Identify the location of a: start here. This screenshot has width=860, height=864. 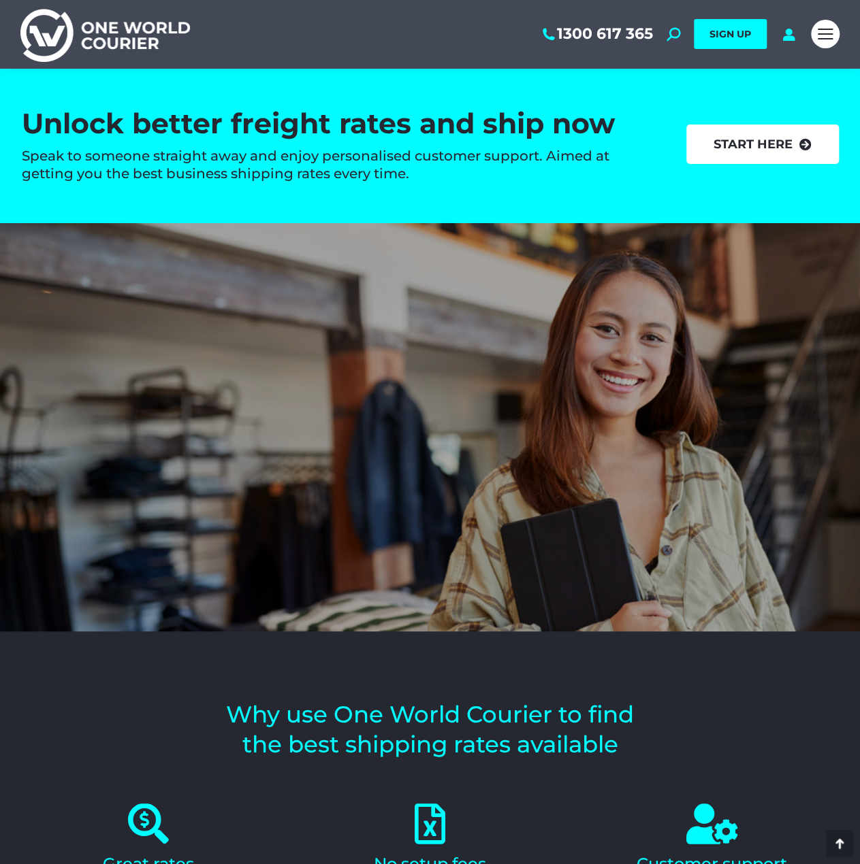
(762, 144).